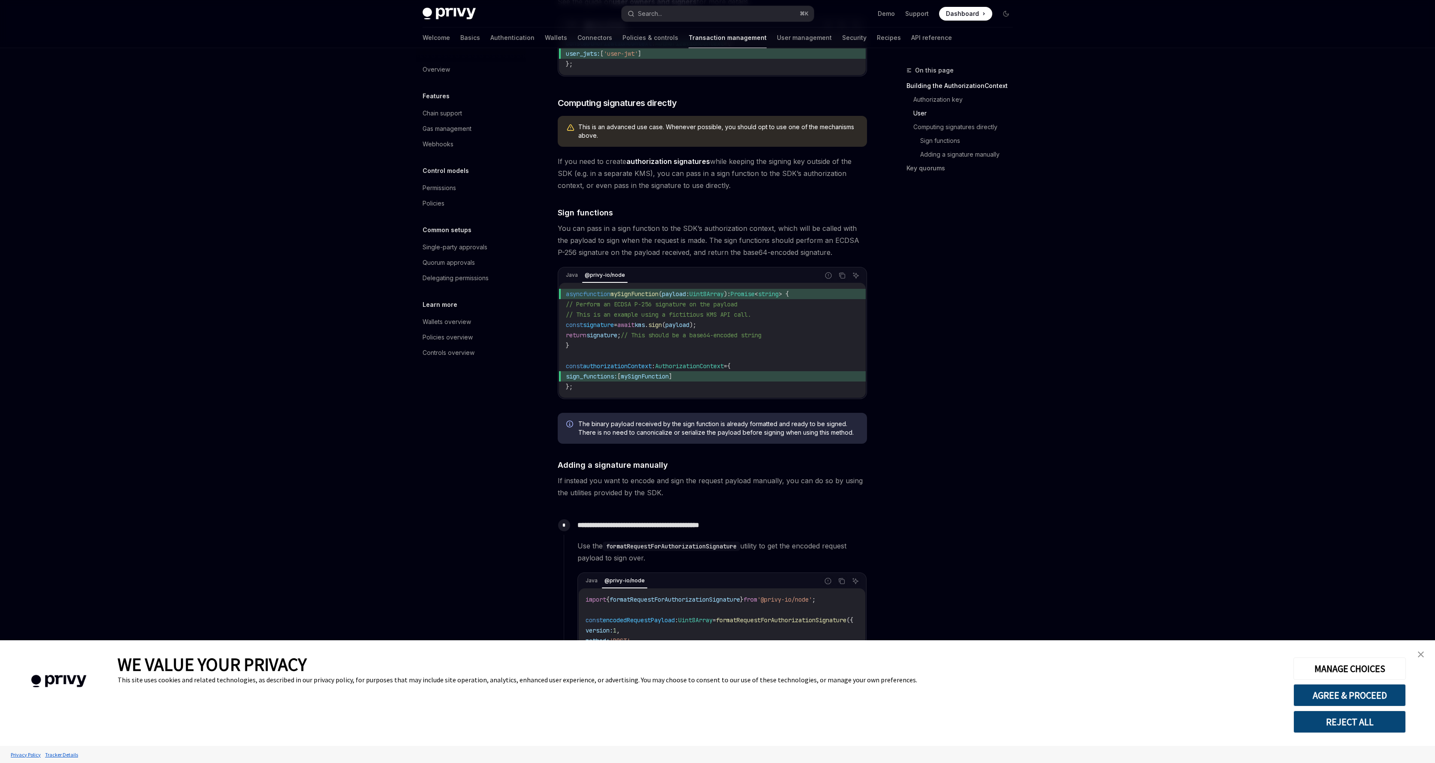 The height and width of the screenshot is (763, 1435). What do you see at coordinates (712, 240) in the screenshot?
I see `span: You can pass in a sign function to the SDK’s authorization context, which will be called with the...` at bounding box center [712, 240].